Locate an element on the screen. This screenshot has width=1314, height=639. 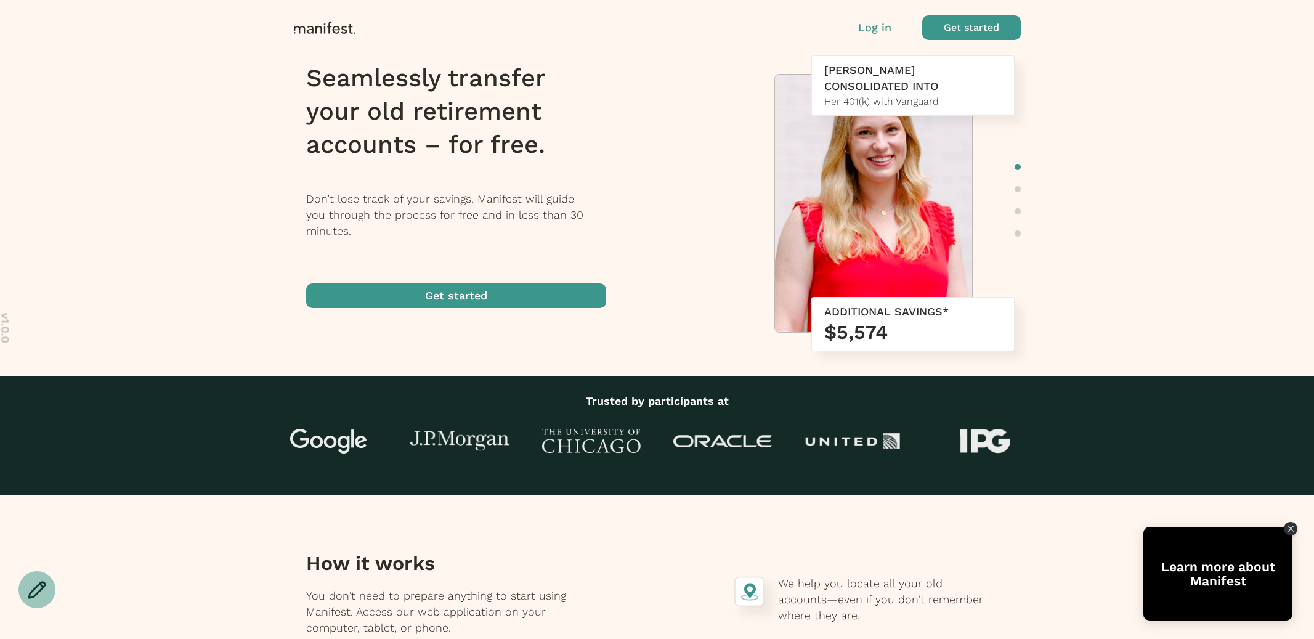
img: Meredith is located at coordinates (873, 206).